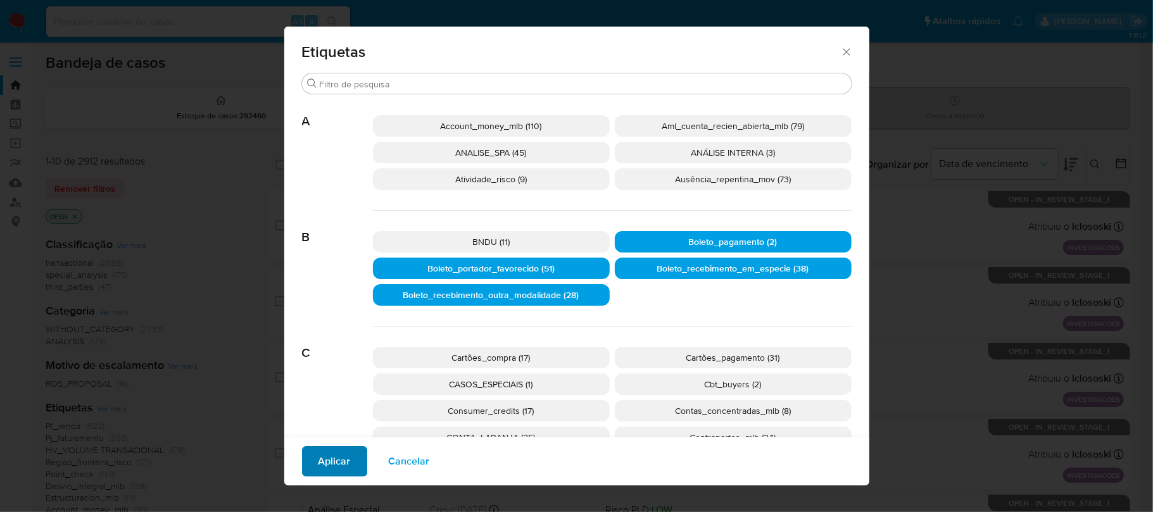  Describe the element at coordinates (491, 269) in the screenshot. I see `div: Boleto_portador_favorecido (51)` at that location.